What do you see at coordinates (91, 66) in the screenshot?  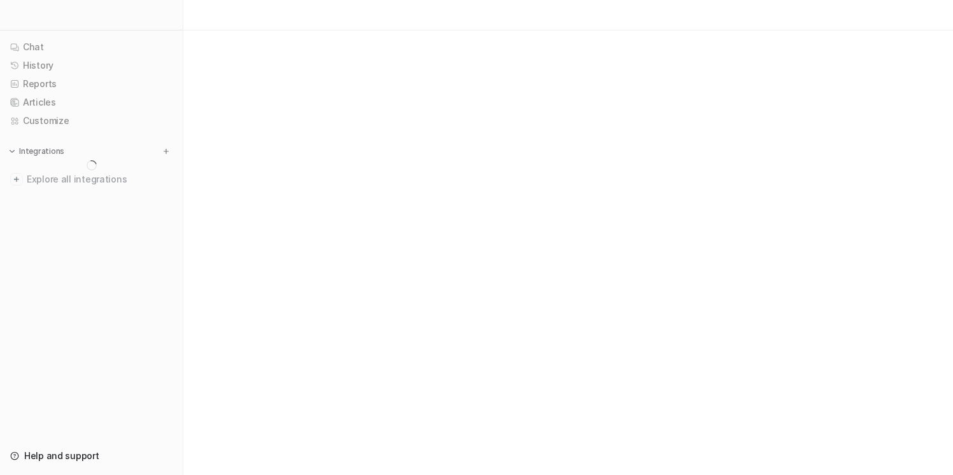 I see `a: History` at bounding box center [91, 66].